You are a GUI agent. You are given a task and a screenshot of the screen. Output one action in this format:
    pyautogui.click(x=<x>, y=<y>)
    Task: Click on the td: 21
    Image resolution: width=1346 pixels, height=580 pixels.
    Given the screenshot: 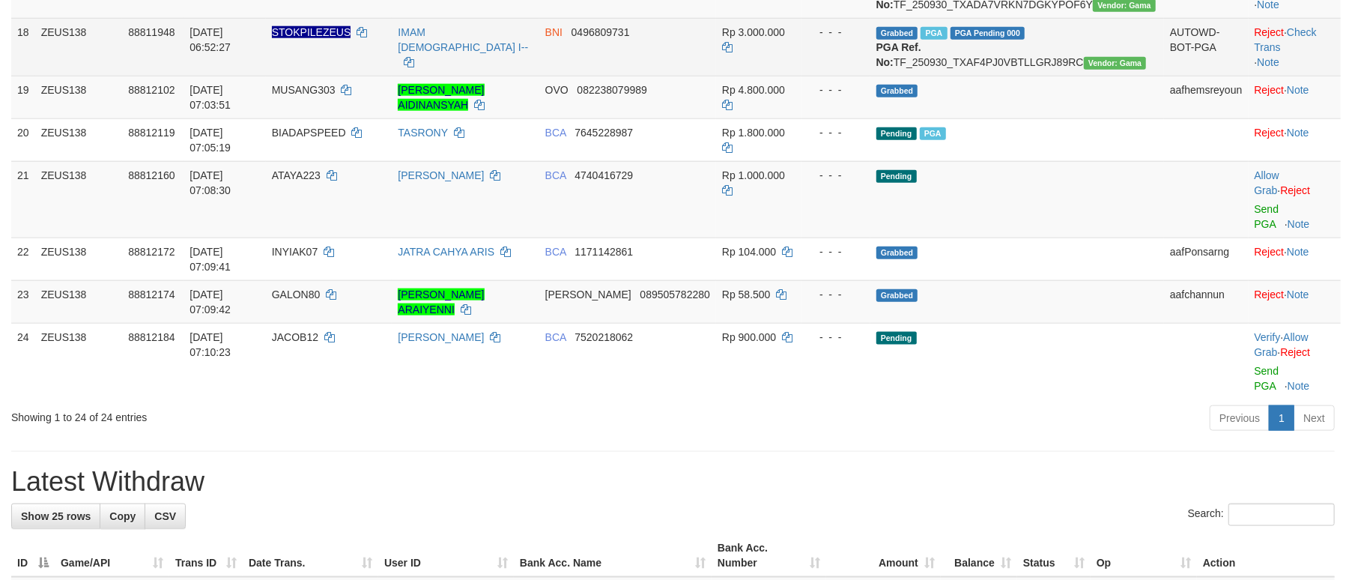 What is the action you would take?
    pyautogui.click(x=23, y=199)
    